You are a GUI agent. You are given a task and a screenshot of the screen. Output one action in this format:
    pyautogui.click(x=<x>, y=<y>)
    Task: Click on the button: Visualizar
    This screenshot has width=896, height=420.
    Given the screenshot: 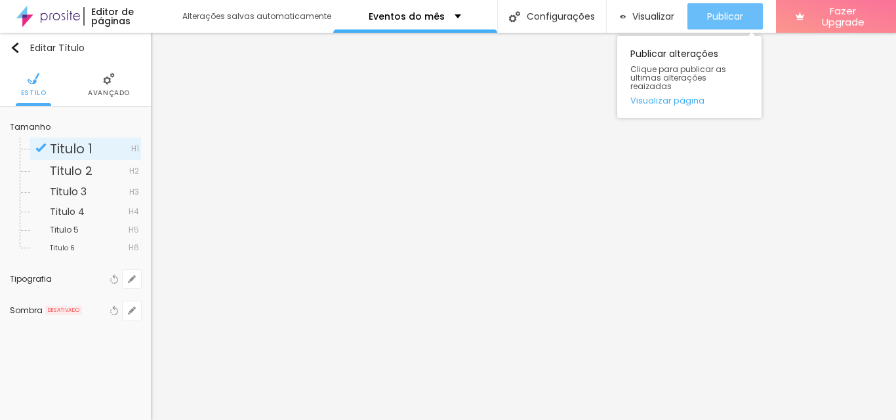 What is the action you would take?
    pyautogui.click(x=646, y=16)
    